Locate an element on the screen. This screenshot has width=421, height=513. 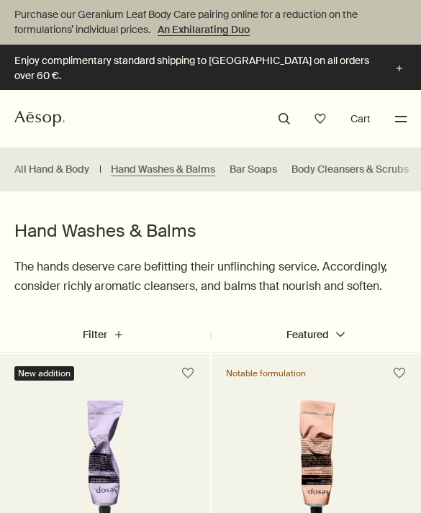
a: Hand Washes & Balms is located at coordinates (163, 169).